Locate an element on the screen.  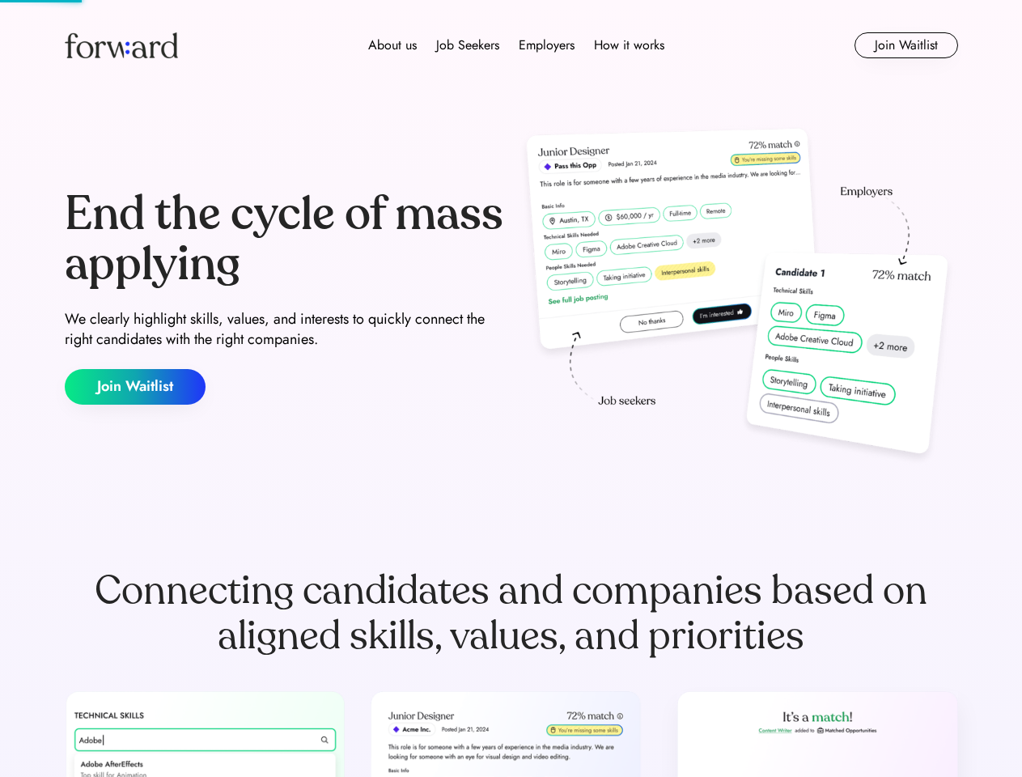
div: We clearly highlight skills, values, and interests to quickly connect the right candidates with t... is located at coordinates (285, 329).